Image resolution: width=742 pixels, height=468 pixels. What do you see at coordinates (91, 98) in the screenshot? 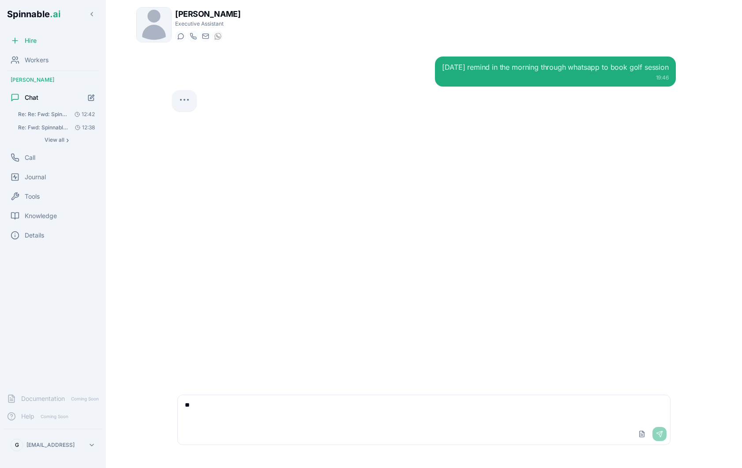
I see `button: Start new chat` at bounding box center [91, 98].